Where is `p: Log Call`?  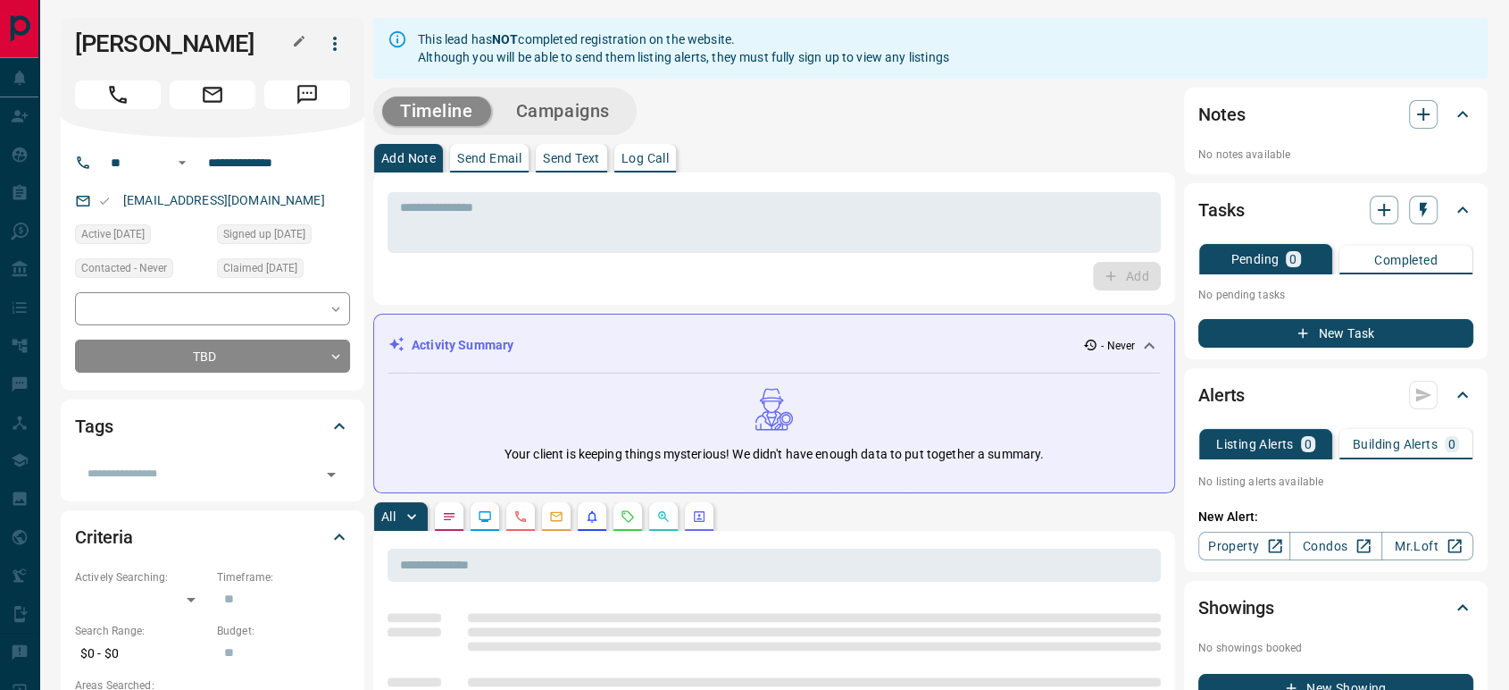
p: Log Call is located at coordinates (645, 158).